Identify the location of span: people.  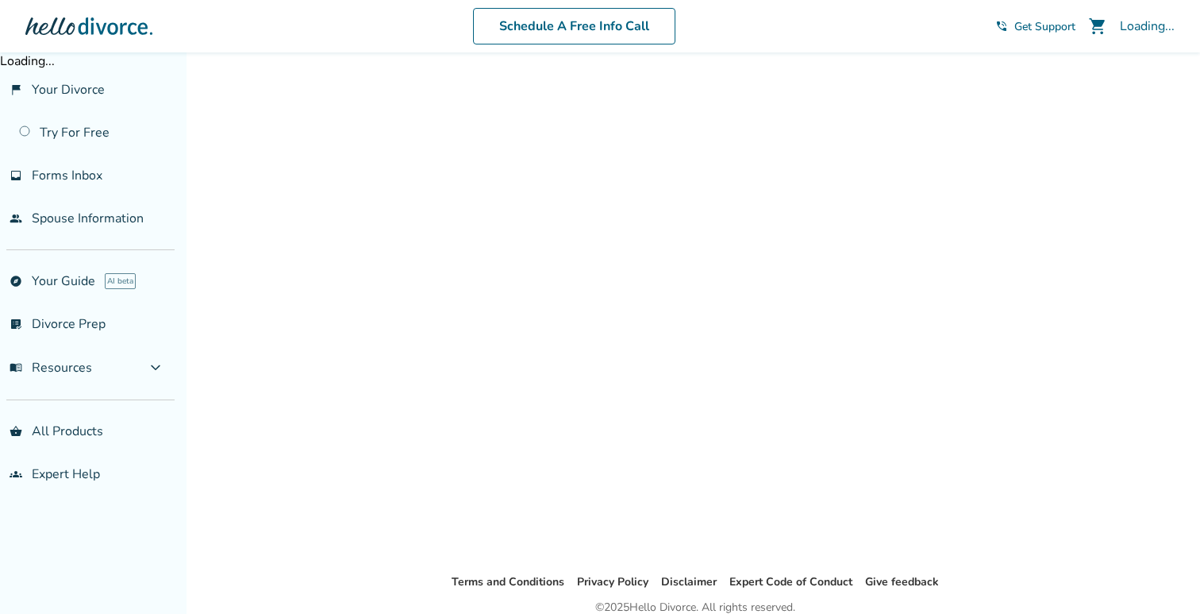
(16, 218).